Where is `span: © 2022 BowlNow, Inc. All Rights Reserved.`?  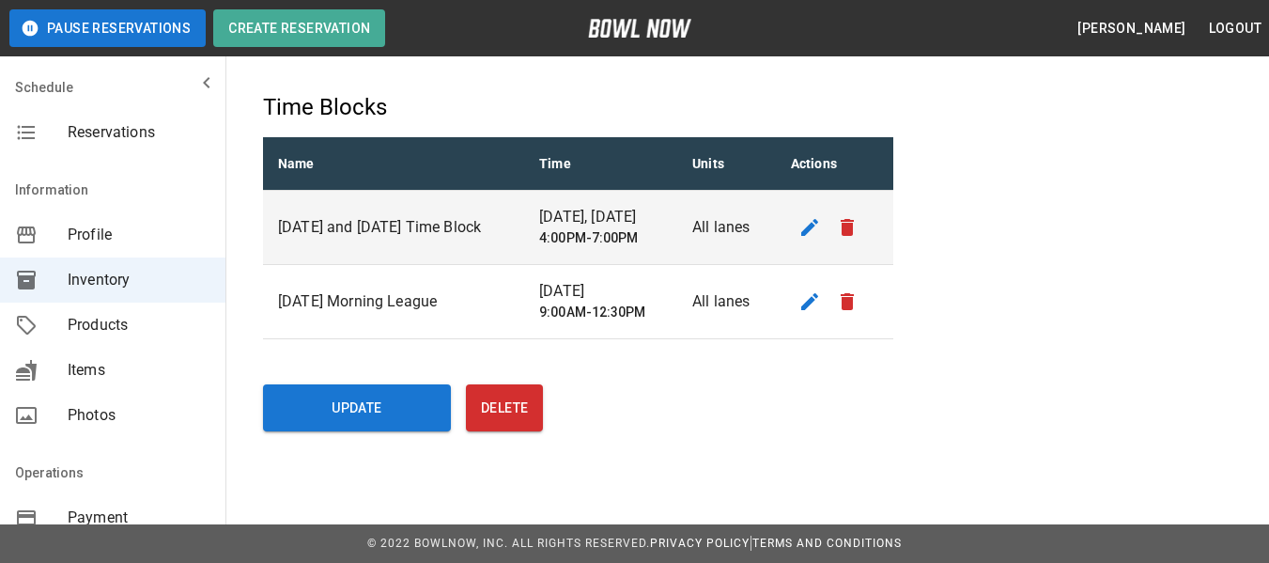 span: © 2022 BowlNow, Inc. All Rights Reserved. is located at coordinates (508, 543).